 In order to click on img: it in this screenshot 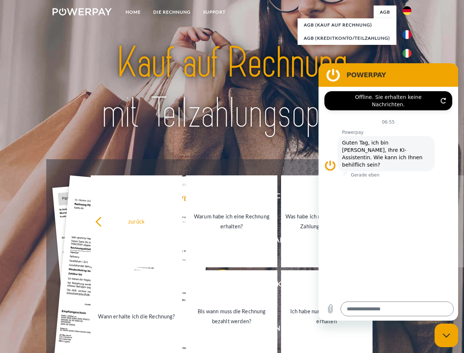, I will do `click(407, 53)`.